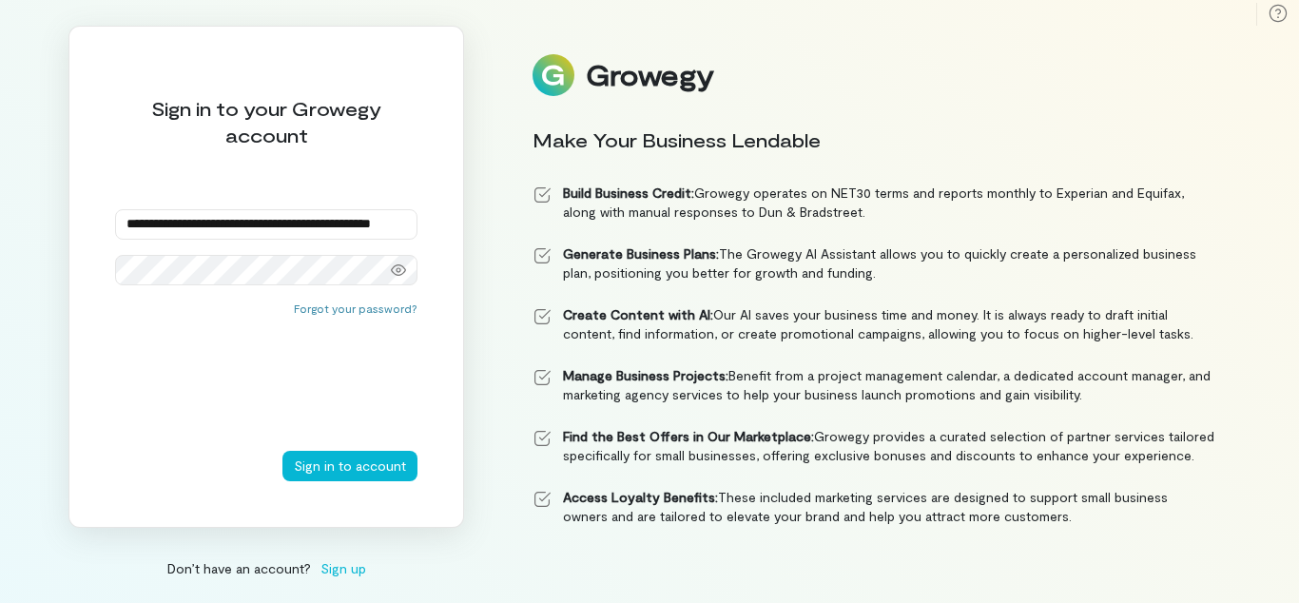  I want to click on strong: Create Content with AI:, so click(638, 314).